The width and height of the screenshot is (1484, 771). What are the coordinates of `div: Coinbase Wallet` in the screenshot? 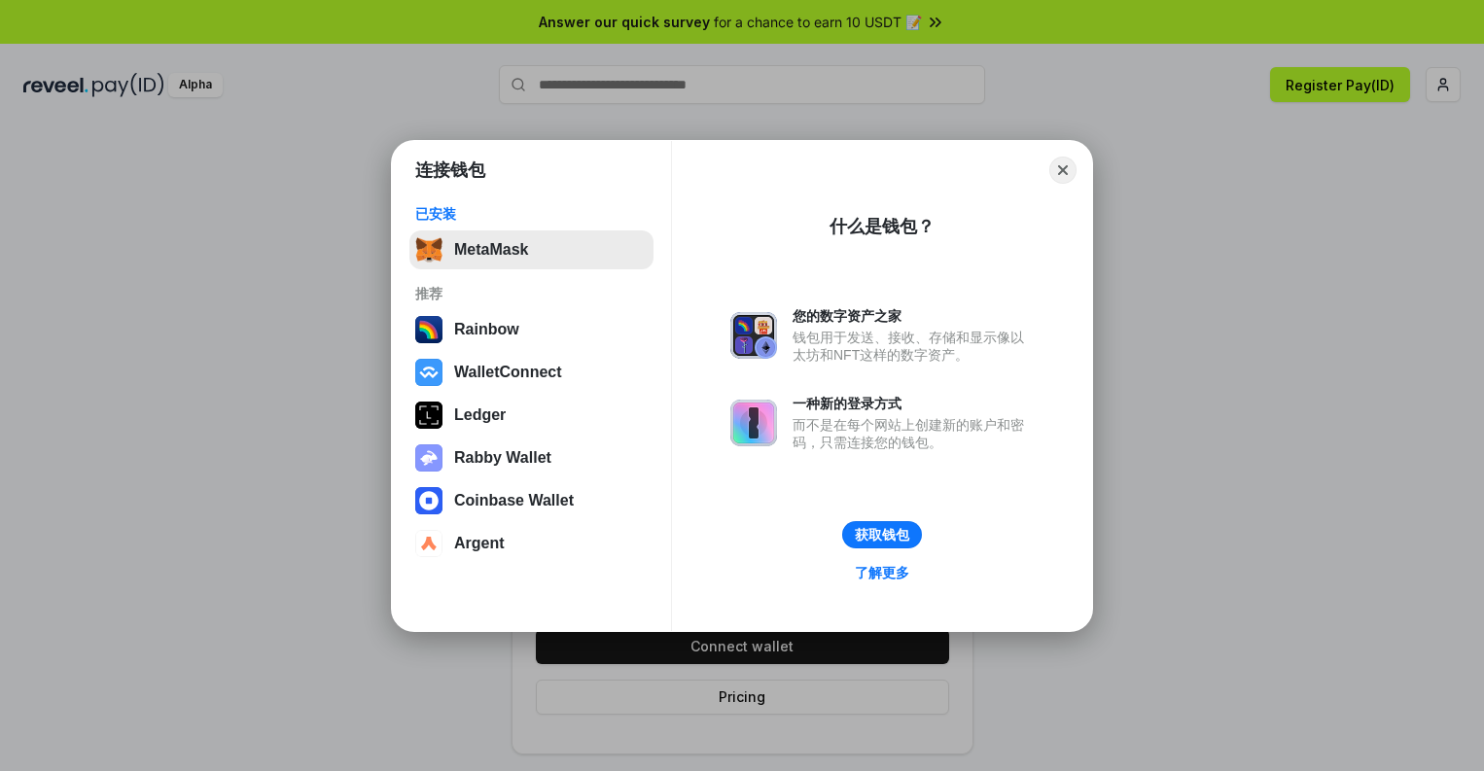 It's located at (513, 501).